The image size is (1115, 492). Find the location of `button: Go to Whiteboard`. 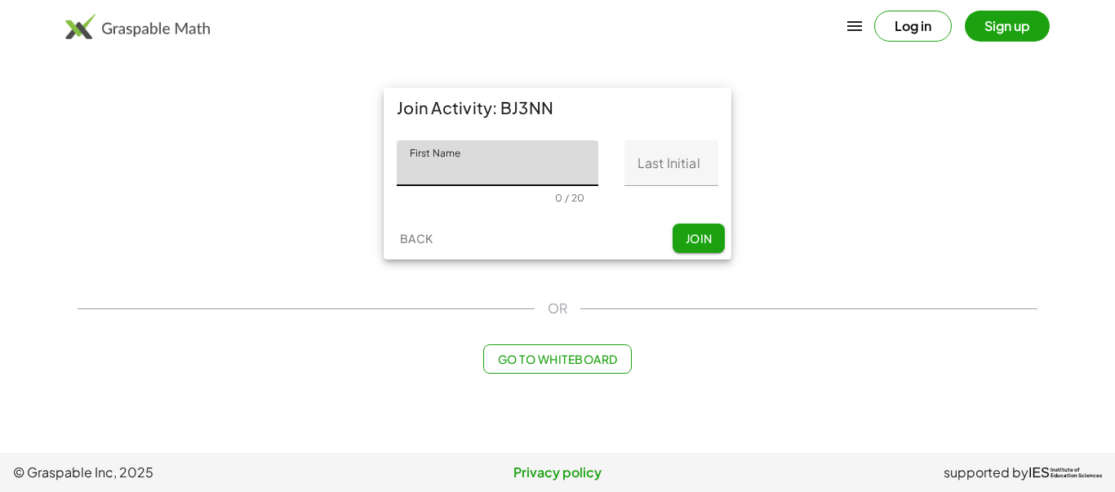

button: Go to Whiteboard is located at coordinates (557, 359).